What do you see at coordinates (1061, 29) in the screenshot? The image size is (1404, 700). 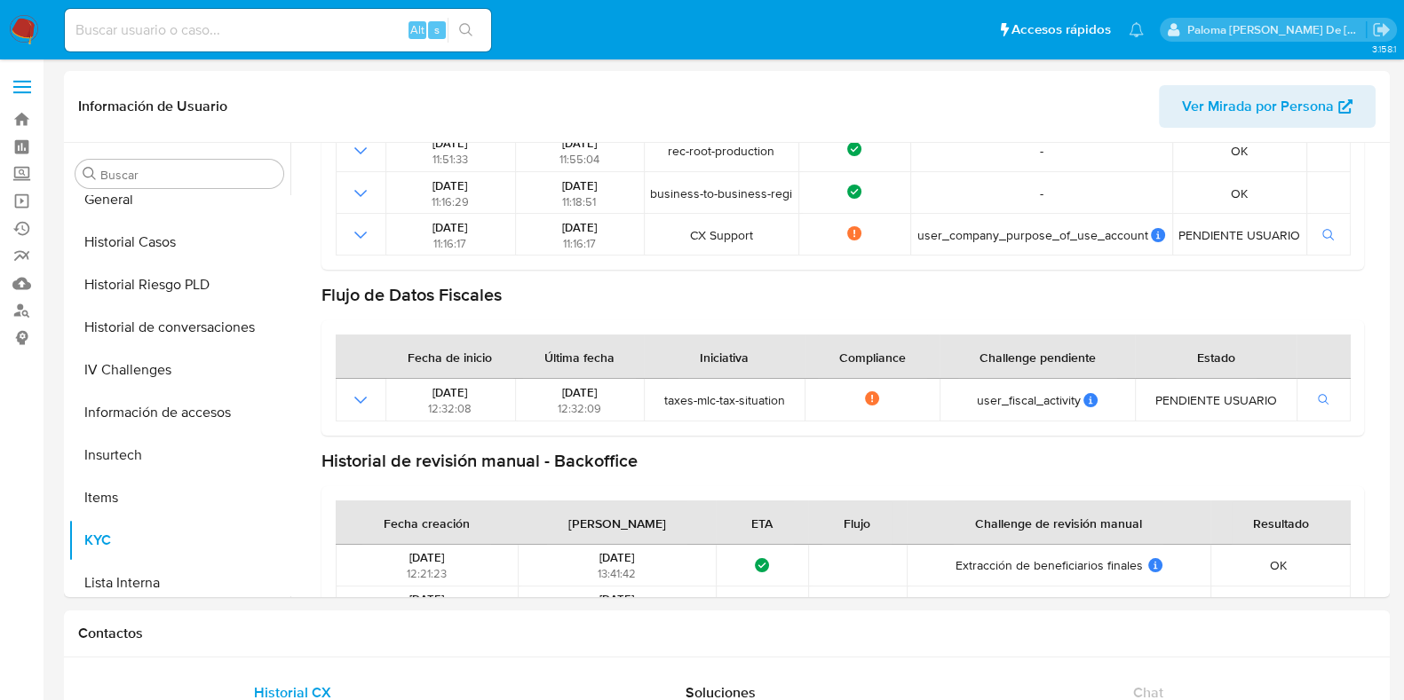 I see `span: Accesos rápidos` at bounding box center [1061, 29].